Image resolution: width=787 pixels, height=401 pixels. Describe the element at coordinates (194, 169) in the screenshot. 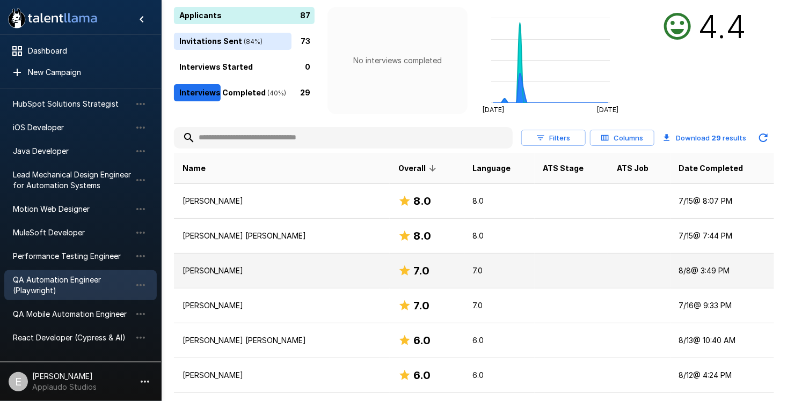

I see `span: Name` at that location.